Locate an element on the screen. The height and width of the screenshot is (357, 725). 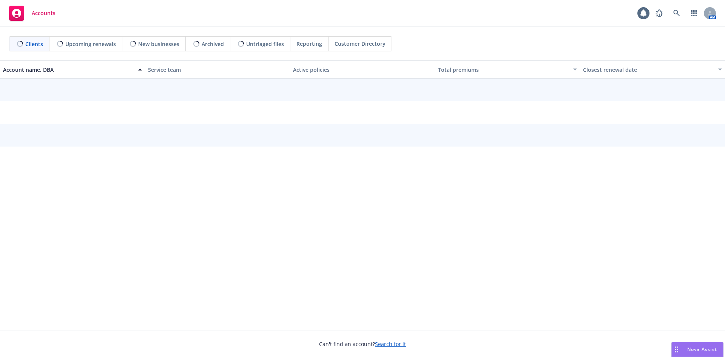
a: Search for it is located at coordinates (390, 343).